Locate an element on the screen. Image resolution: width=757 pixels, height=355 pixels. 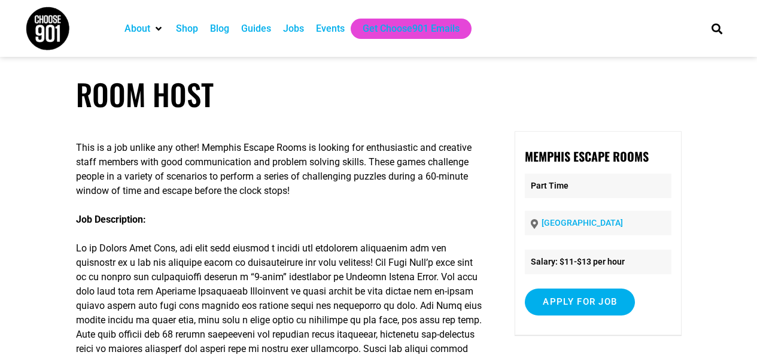
div: Jobs is located at coordinates (293, 29).